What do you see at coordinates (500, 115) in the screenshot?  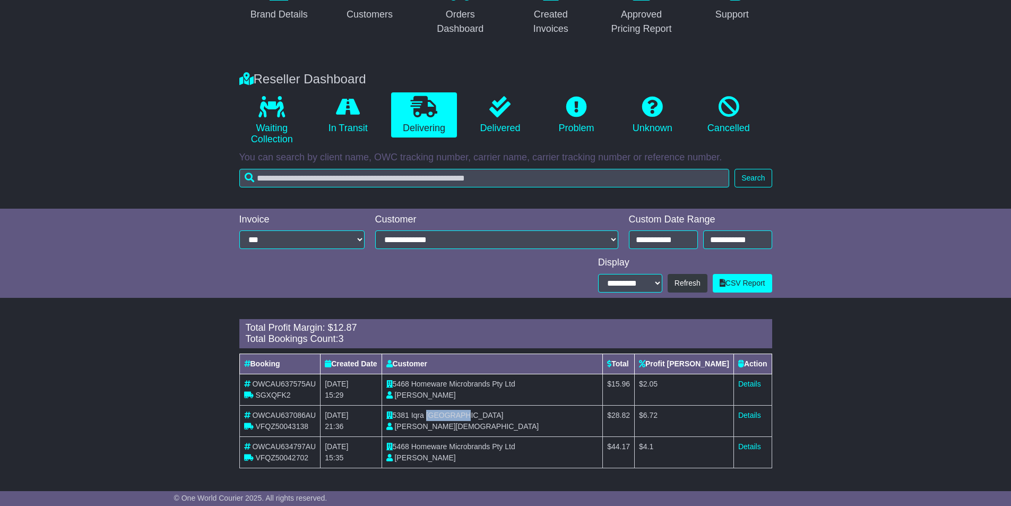 I see `a: Delivered` at bounding box center [500, 115].